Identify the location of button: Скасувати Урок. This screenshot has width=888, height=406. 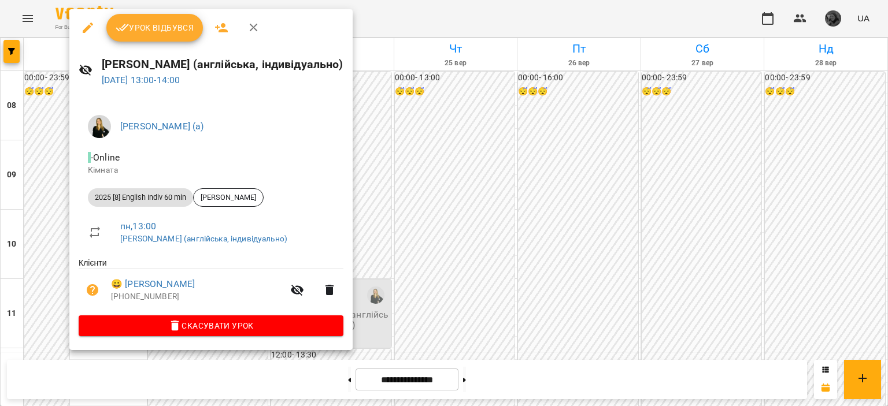
(211, 326).